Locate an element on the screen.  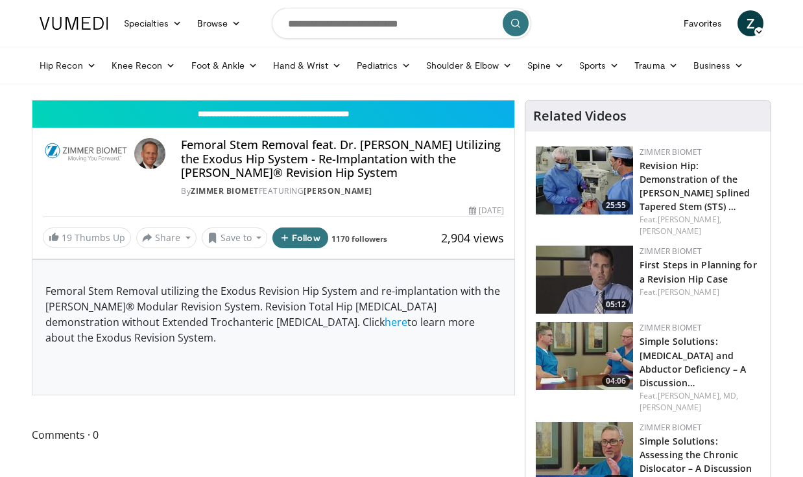
button: Follow is located at coordinates (300, 238).